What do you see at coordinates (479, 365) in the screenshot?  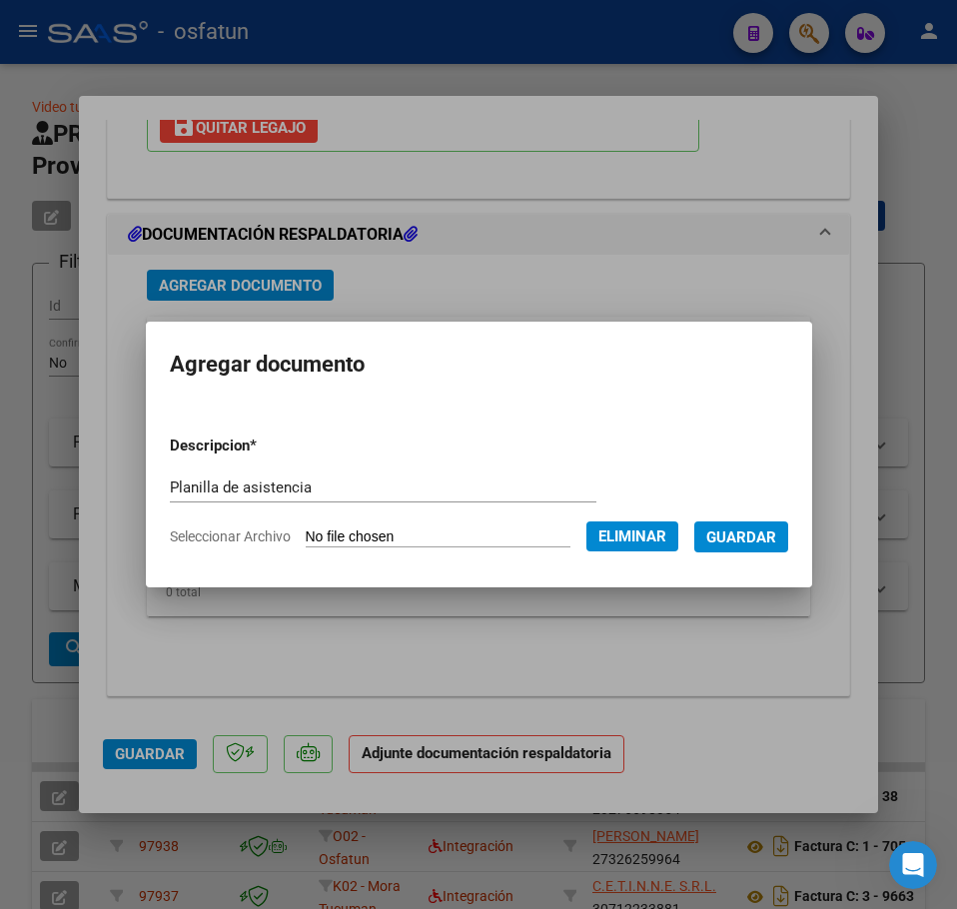 I see `h2: Agregar documento` at bounding box center [479, 365].